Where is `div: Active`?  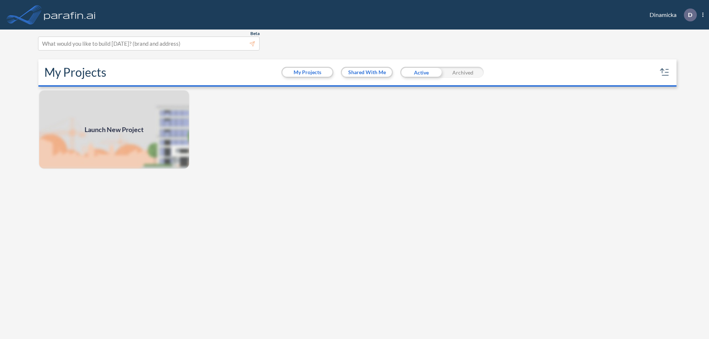 div: Active is located at coordinates (421, 72).